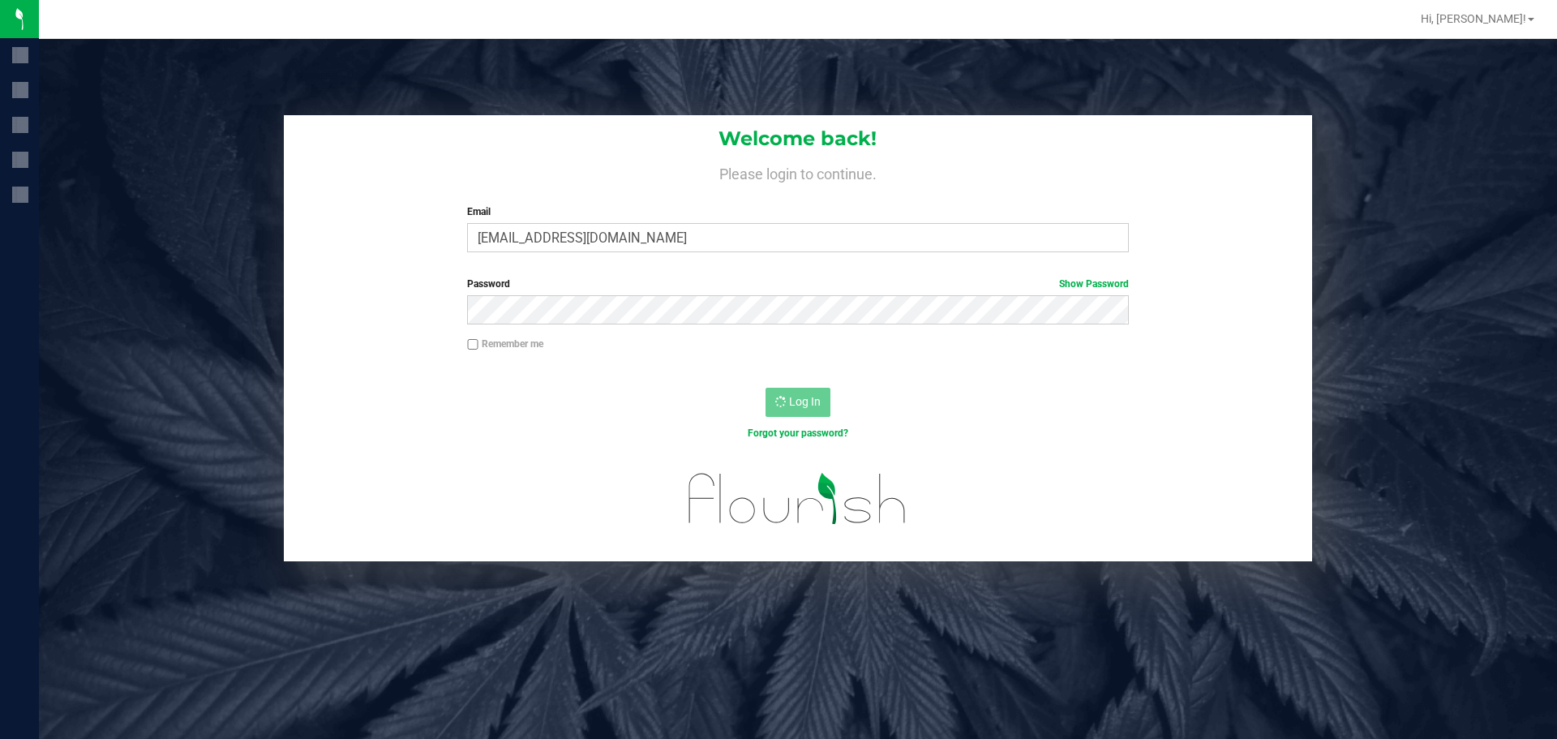  Describe the element at coordinates (798, 172) in the screenshot. I see `h4: Please login to continue.` at that location.